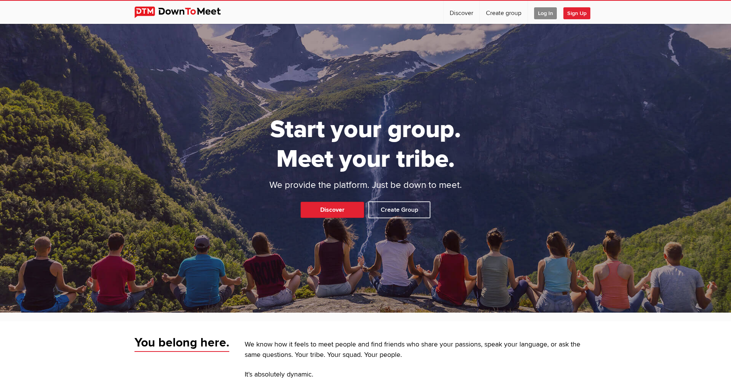 The height and width of the screenshot is (385, 731). What do you see at coordinates (421, 375) in the screenshot?
I see `p: It’s absolutely dynamic.` at bounding box center [421, 375].